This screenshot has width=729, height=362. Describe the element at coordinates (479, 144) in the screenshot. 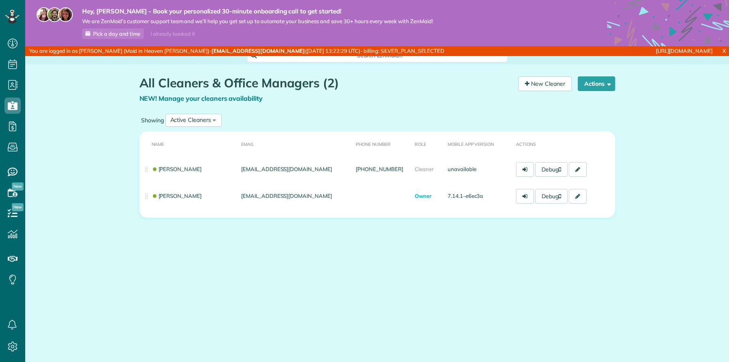

I see `th: Mobile App Version` at that location.